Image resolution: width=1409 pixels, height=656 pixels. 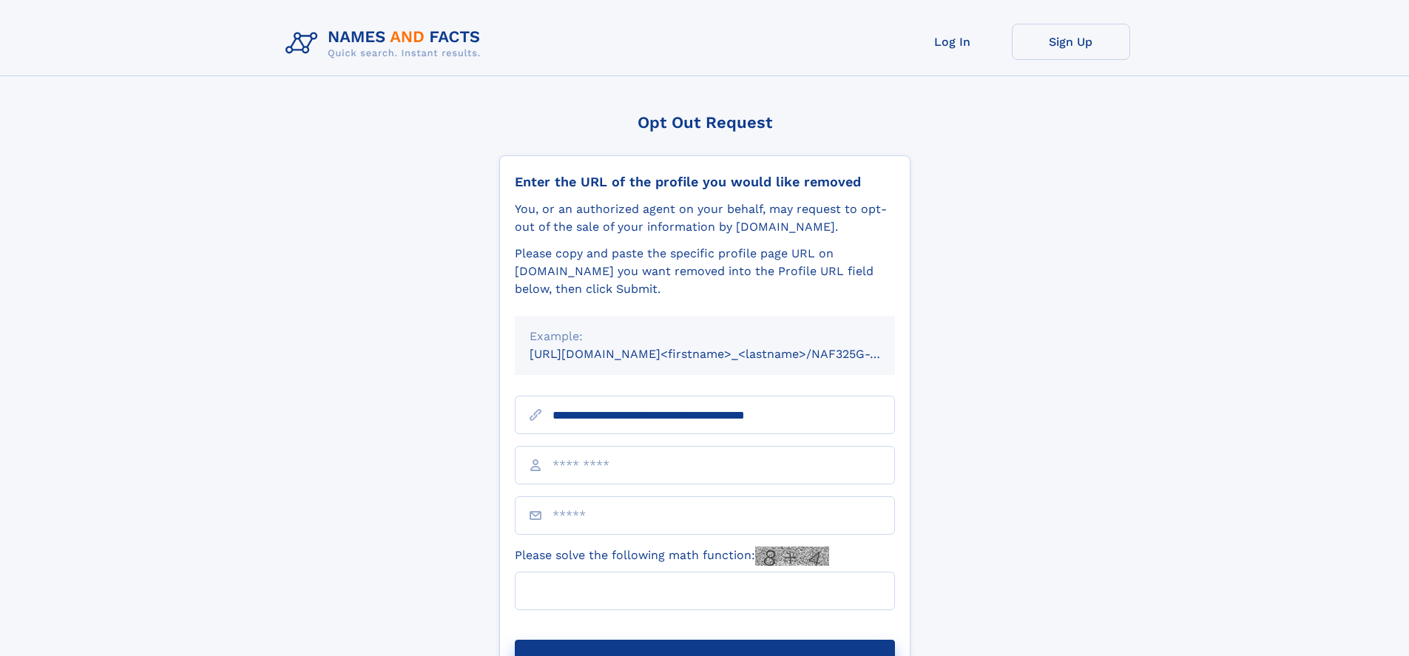 What do you see at coordinates (705, 182) in the screenshot?
I see `div: Enter the URL of the profile you would like removed` at bounding box center [705, 182].